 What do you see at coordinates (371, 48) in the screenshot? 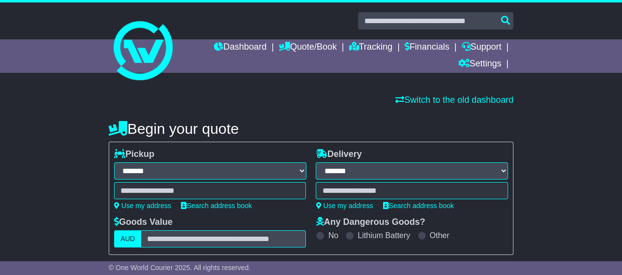
I see `a: Tracking` at bounding box center [371, 48].